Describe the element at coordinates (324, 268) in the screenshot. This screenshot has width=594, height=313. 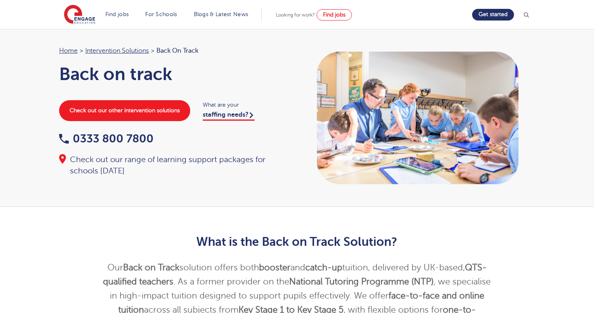
I see `strong: catch-up` at that location.